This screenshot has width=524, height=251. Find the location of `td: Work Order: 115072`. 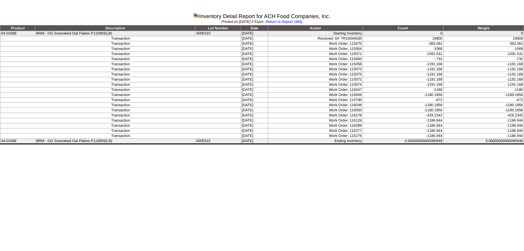

td: Work Order: 115072 is located at coordinates (315, 79).